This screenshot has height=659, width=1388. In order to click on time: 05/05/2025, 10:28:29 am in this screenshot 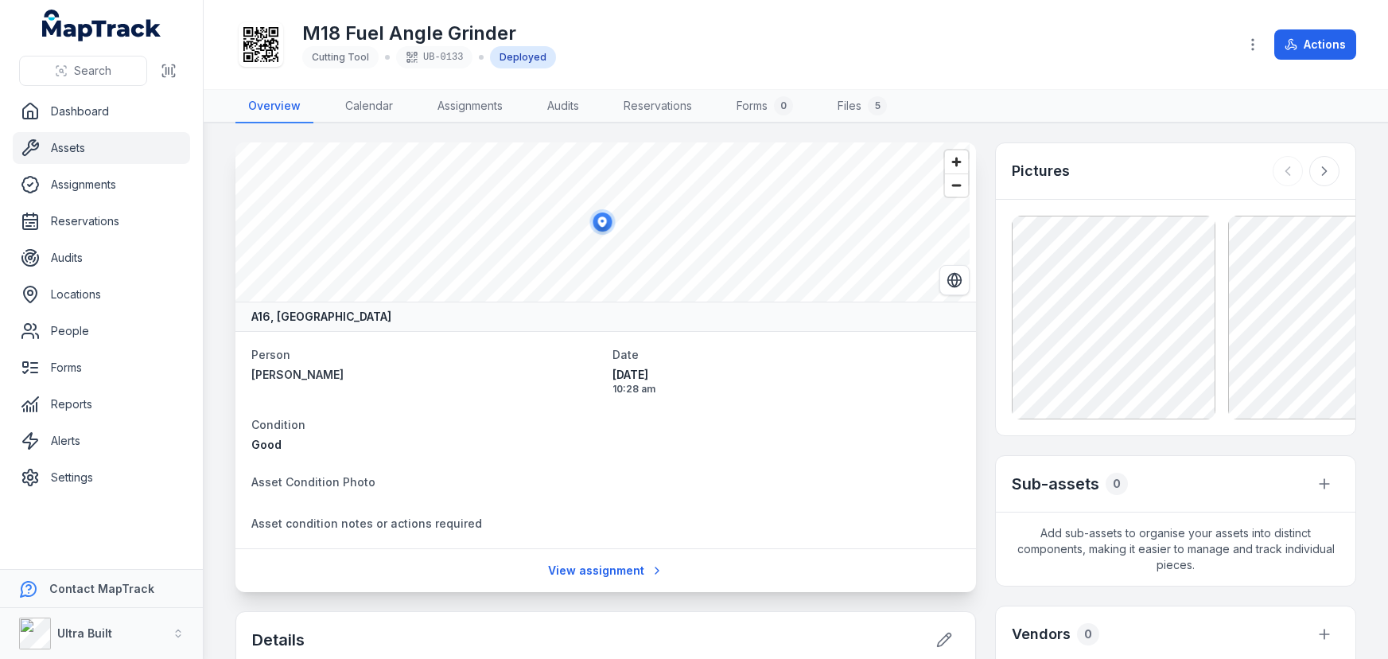, I will do `click(787, 381)`.